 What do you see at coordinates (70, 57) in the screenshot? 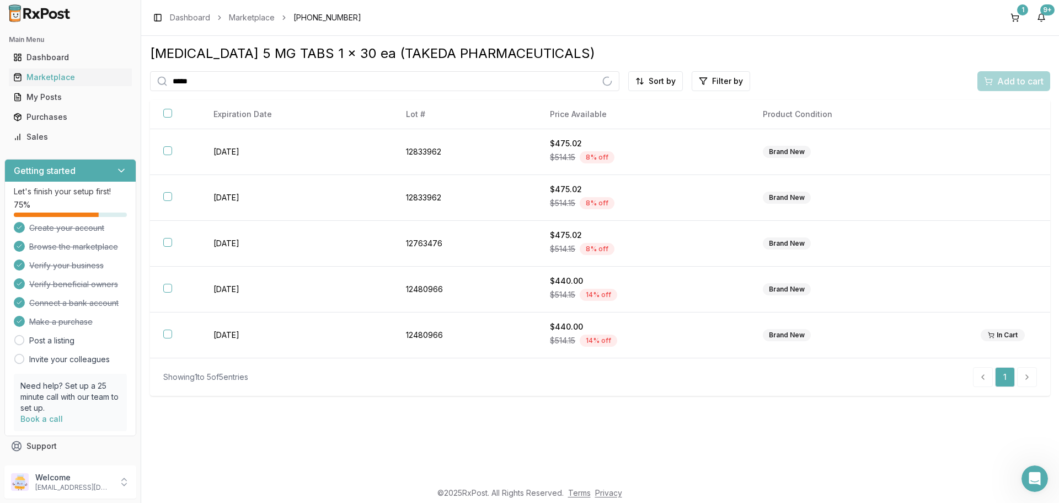
I see `div: Dashboard` at bounding box center [70, 57].